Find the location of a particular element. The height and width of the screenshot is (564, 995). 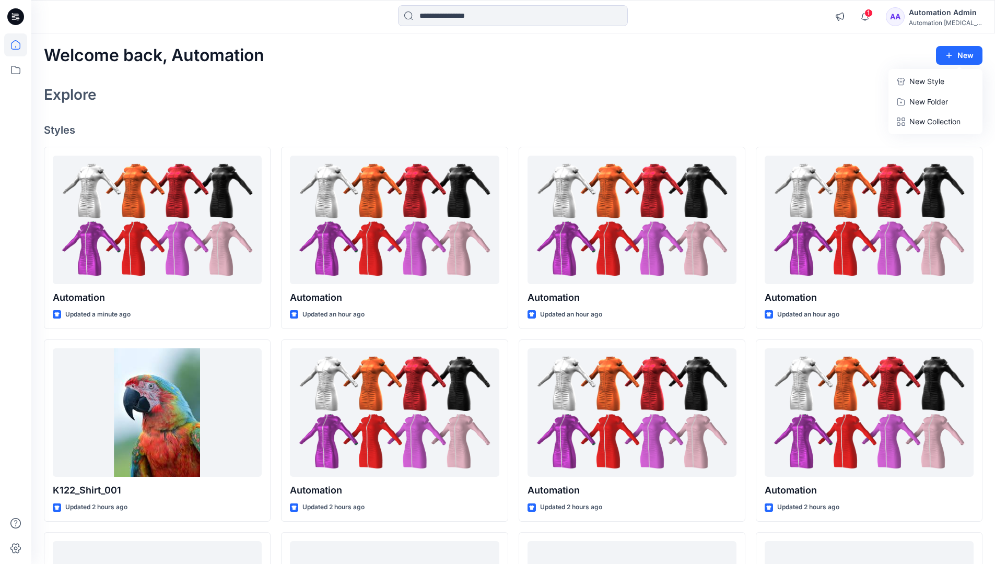

p: New Collection is located at coordinates (935, 122).